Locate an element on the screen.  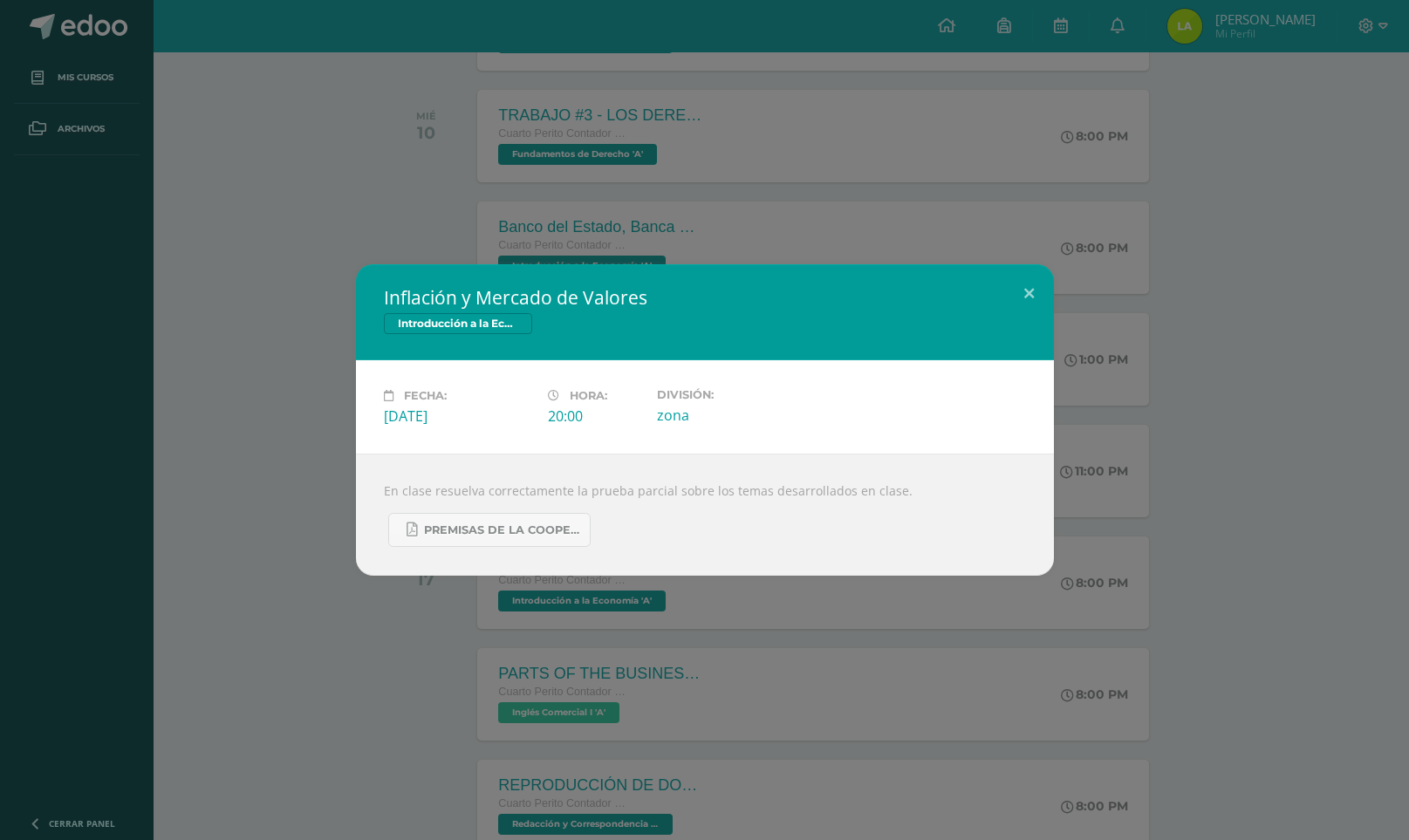
div: 20:00 is located at coordinates (595, 416).